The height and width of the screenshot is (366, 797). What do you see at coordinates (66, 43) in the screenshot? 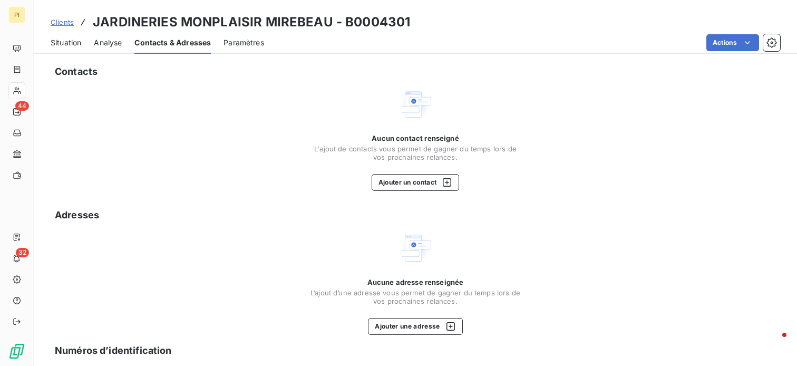
I see `span: Situation` at bounding box center [66, 43].